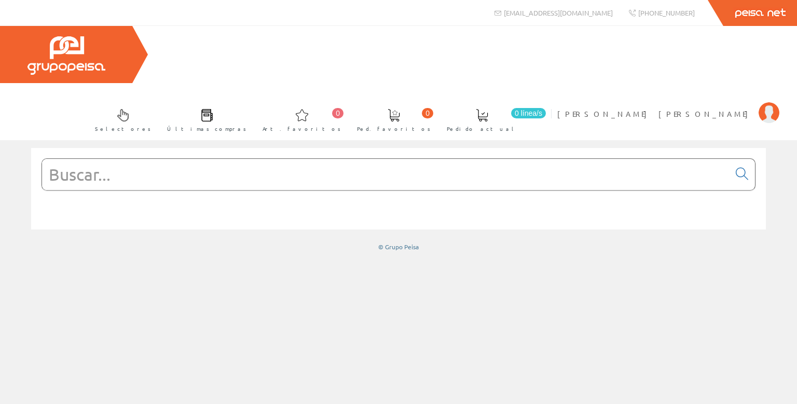 This screenshot has height=404, width=797. I want to click on span: Ped. favoritos, so click(394, 129).